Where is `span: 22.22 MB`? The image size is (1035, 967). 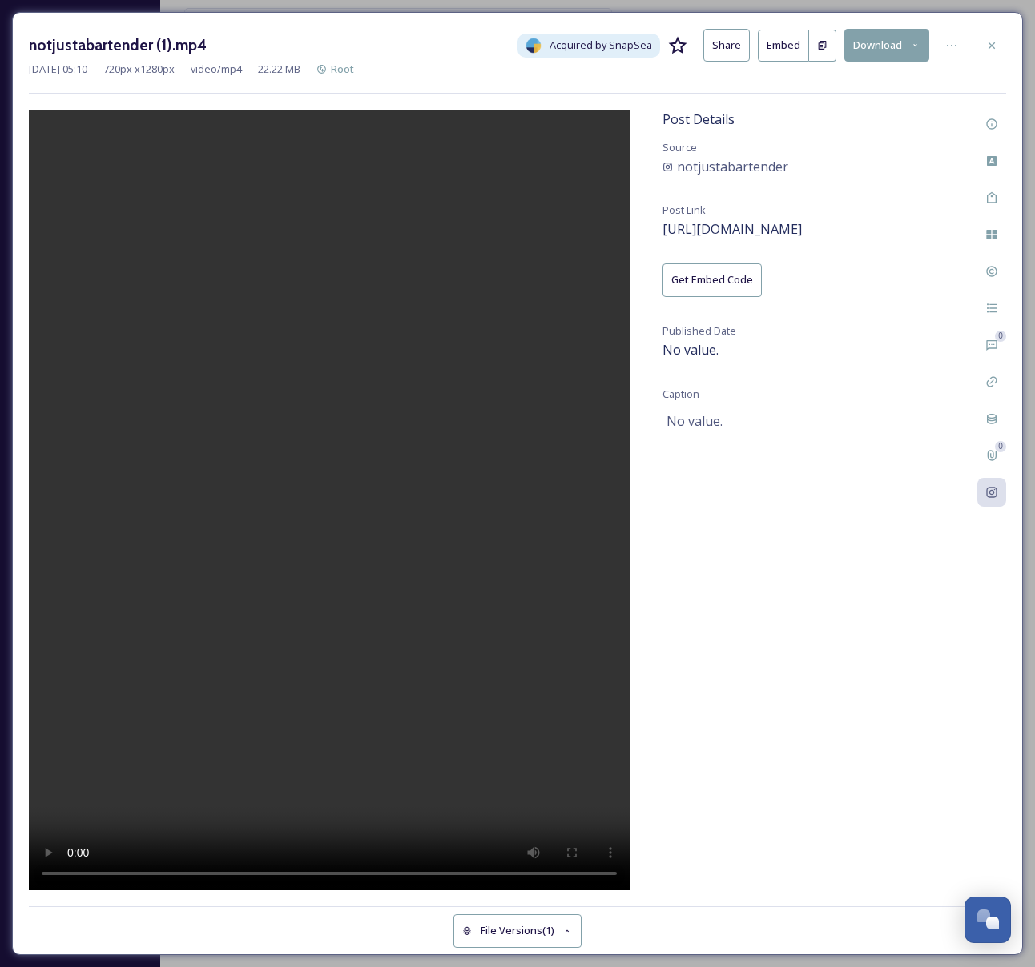 span: 22.22 MB is located at coordinates (279, 69).